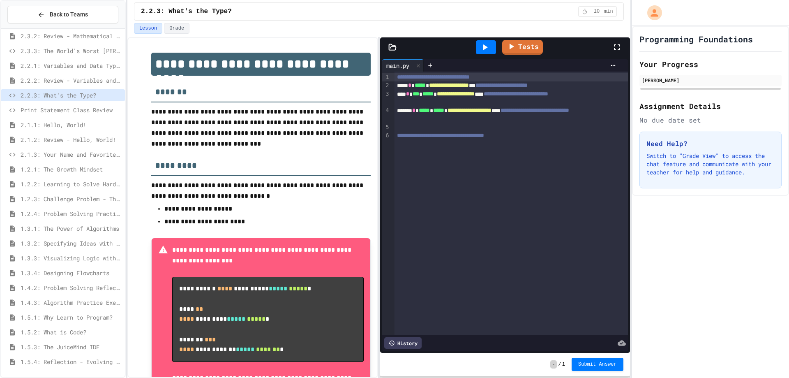  What do you see at coordinates (71, 273) in the screenshot?
I see `span: 1.3.4: Designing Flowcharts` at bounding box center [71, 273].